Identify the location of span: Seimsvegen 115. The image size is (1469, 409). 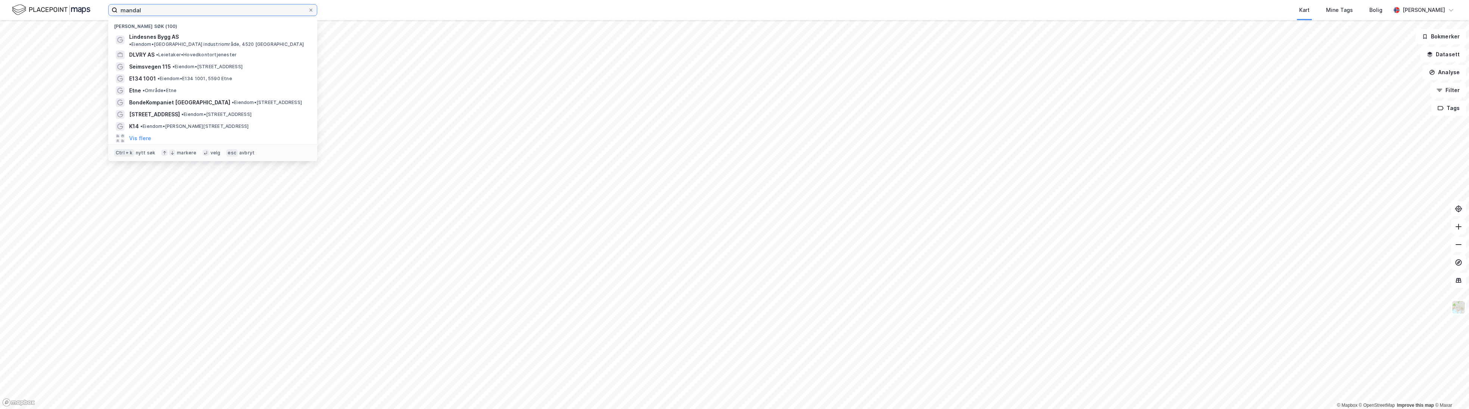
(150, 67).